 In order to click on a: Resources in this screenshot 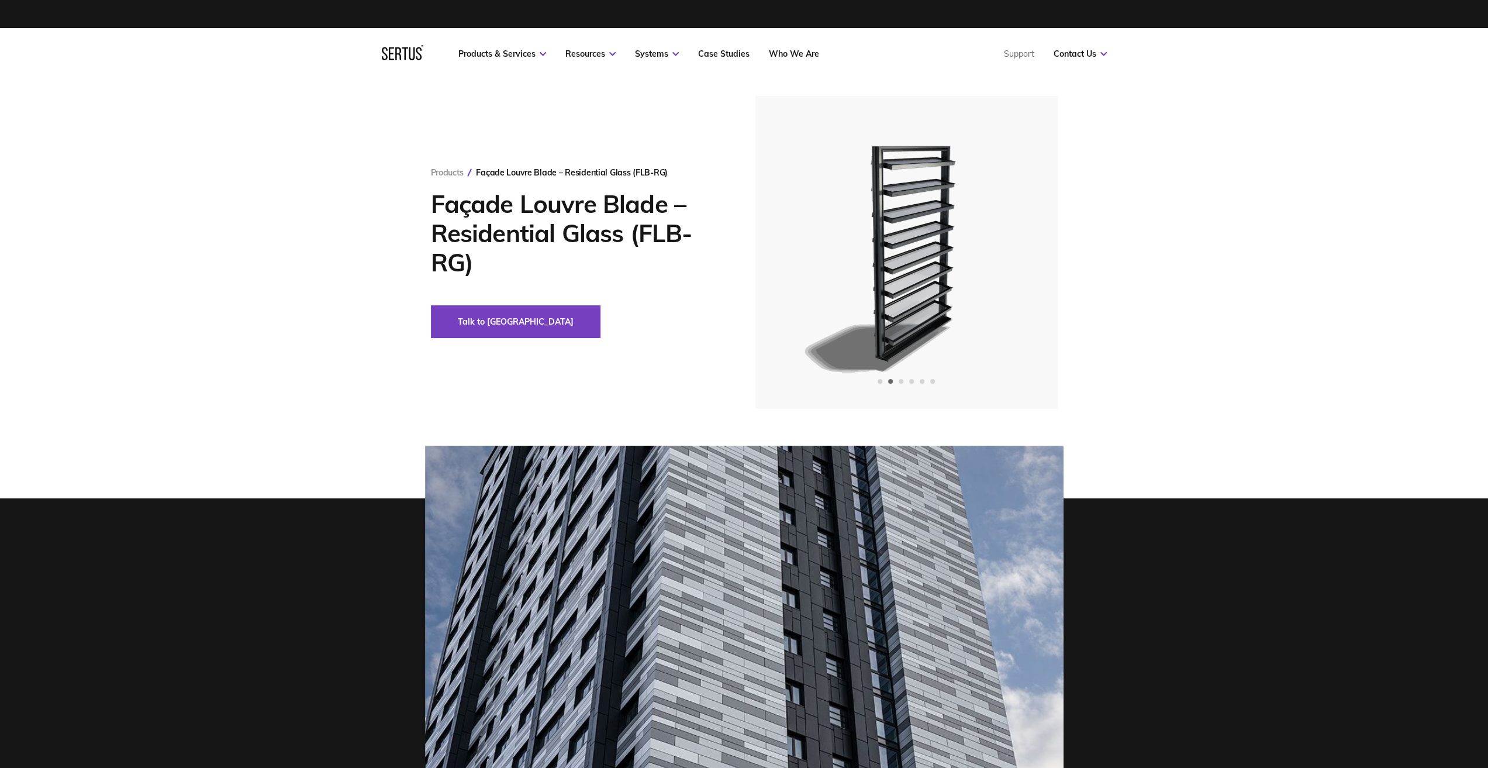, I will do `click(591, 54)`.